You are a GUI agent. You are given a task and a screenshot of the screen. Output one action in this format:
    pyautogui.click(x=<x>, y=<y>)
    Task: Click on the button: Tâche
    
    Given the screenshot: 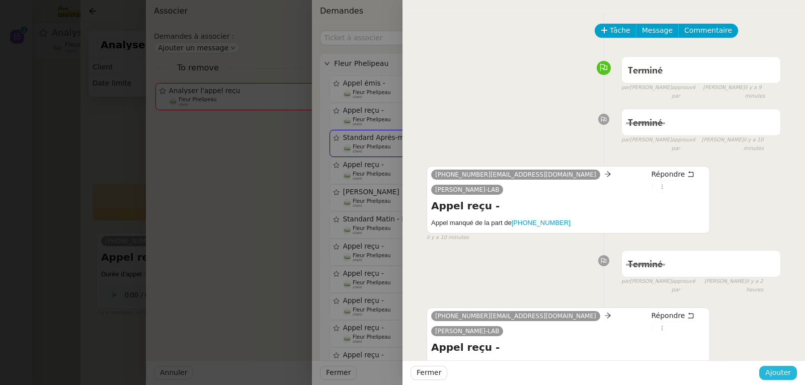 What is the action you would take?
    pyautogui.click(x=616, y=31)
    